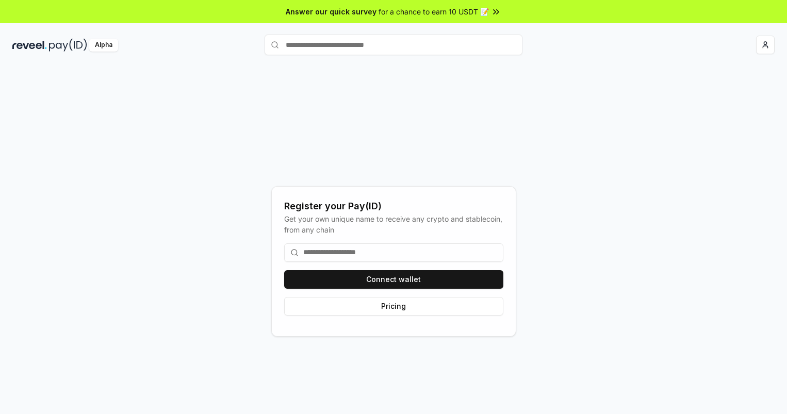 The width and height of the screenshot is (787, 414). What do you see at coordinates (433, 11) in the screenshot?
I see `span: for a chance to earn 10 USDT 📝` at bounding box center [433, 11].